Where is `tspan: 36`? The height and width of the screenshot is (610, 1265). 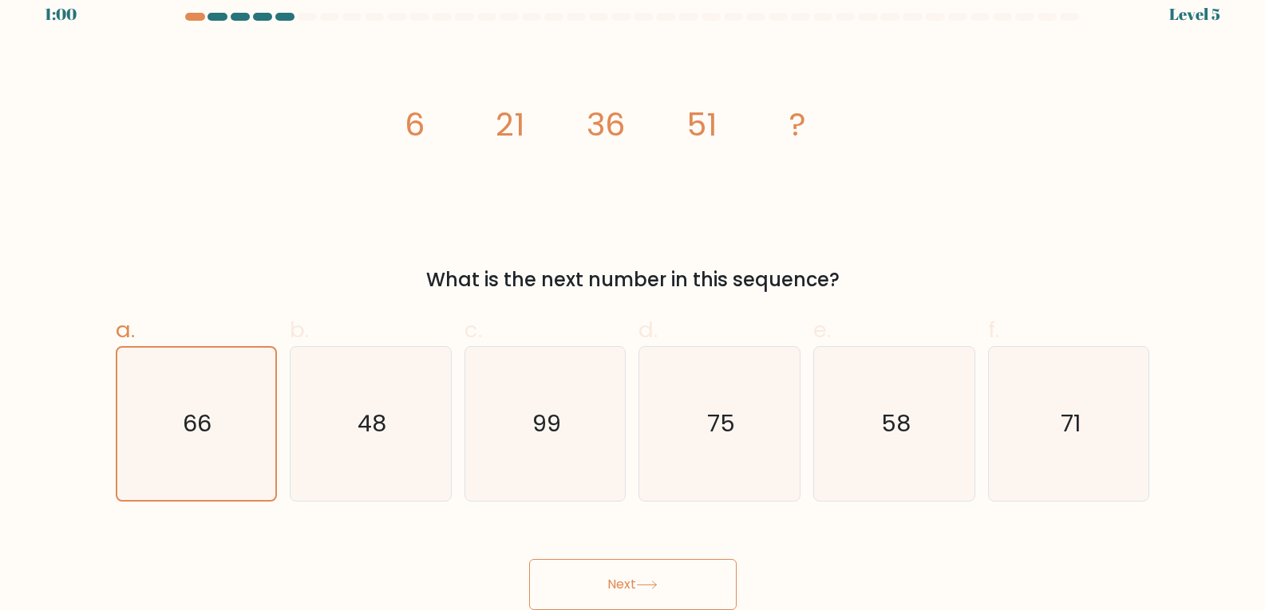 tspan: 36 is located at coordinates (606, 124).